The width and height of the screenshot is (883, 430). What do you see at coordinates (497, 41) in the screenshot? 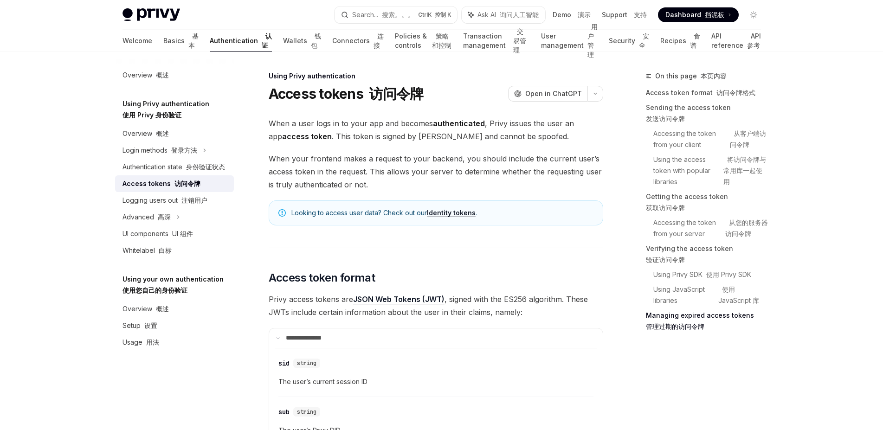
I see `a: Transaction management 交易管理` at bounding box center [497, 41].